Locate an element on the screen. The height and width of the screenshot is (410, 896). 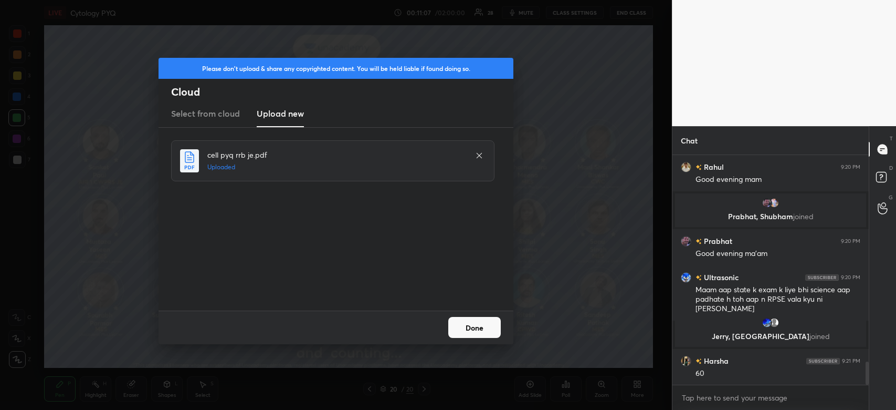
div: grid is located at coordinates (771, 270).